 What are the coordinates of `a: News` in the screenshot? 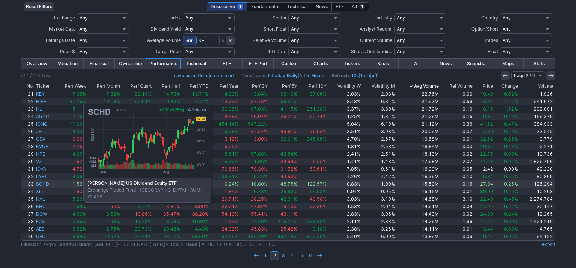 It's located at (445, 64).